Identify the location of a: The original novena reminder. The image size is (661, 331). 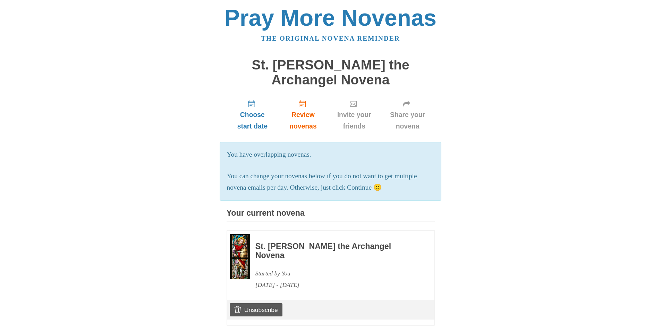
(330, 38).